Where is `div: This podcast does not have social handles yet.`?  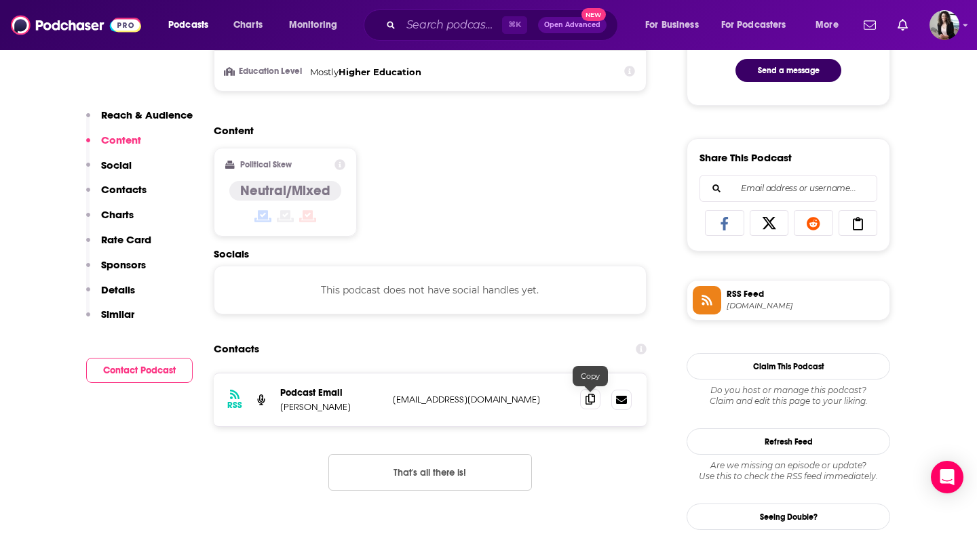 div: This podcast does not have social handles yet. is located at coordinates (430, 290).